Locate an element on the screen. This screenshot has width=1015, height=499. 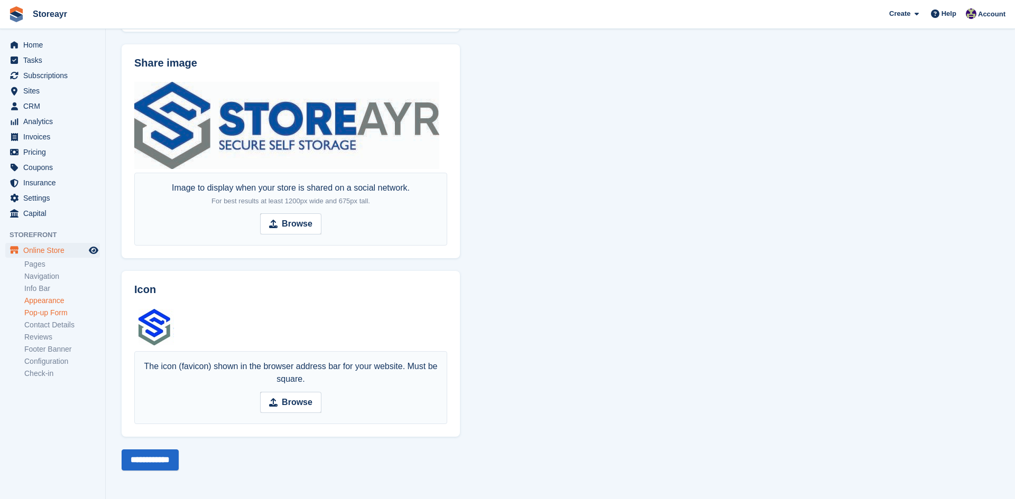
span: Tasks is located at coordinates (55, 60).